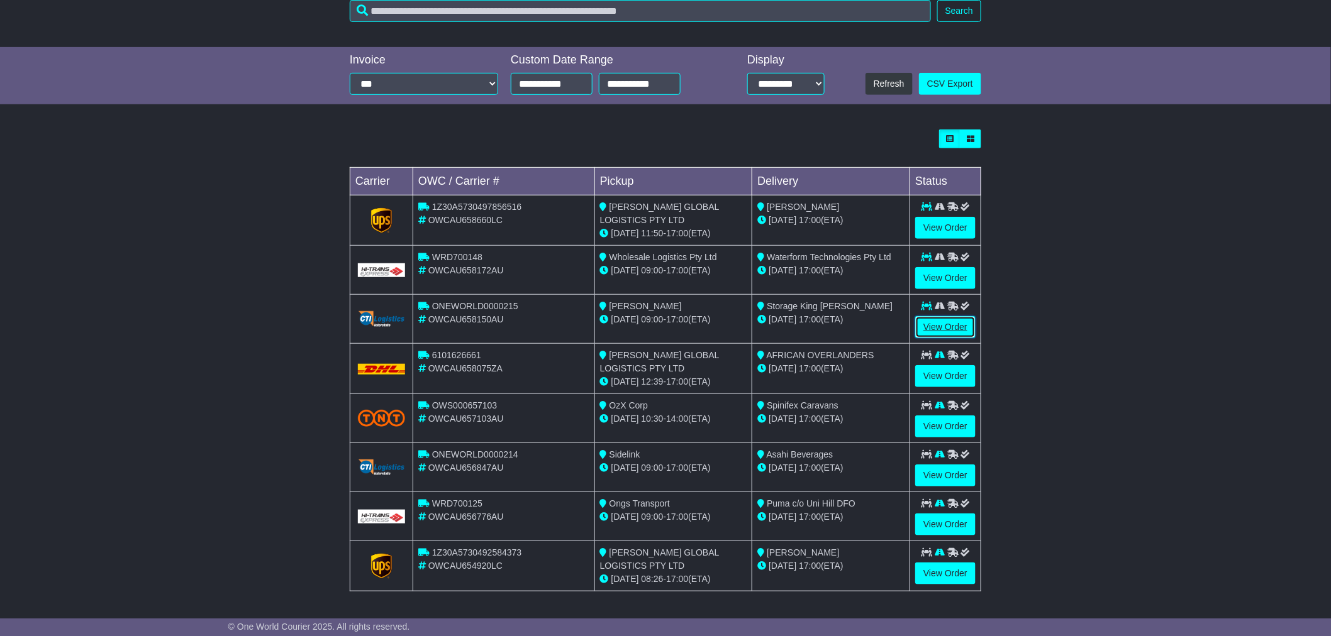  I want to click on td: Delivery, so click(831, 182).